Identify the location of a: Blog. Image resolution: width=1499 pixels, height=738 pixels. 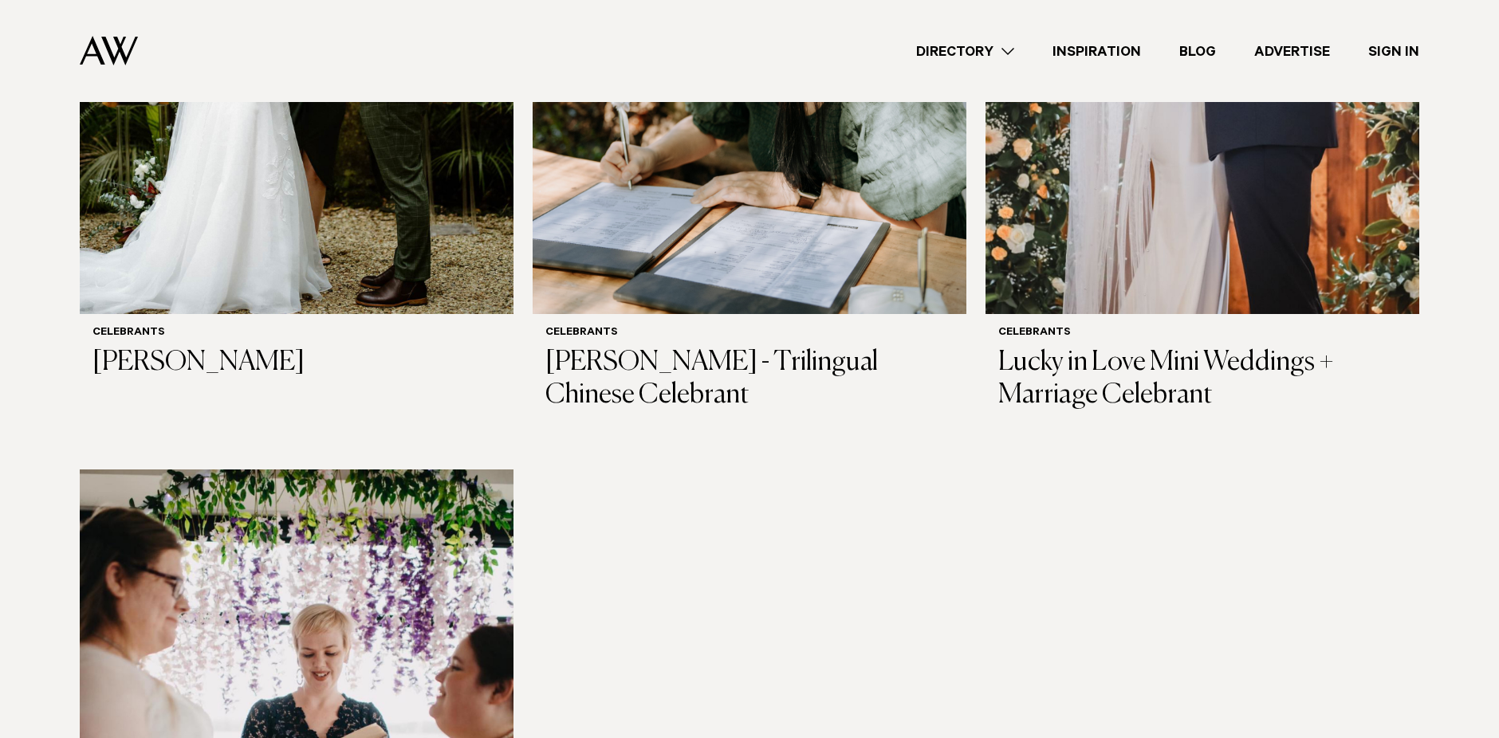
(1197, 51).